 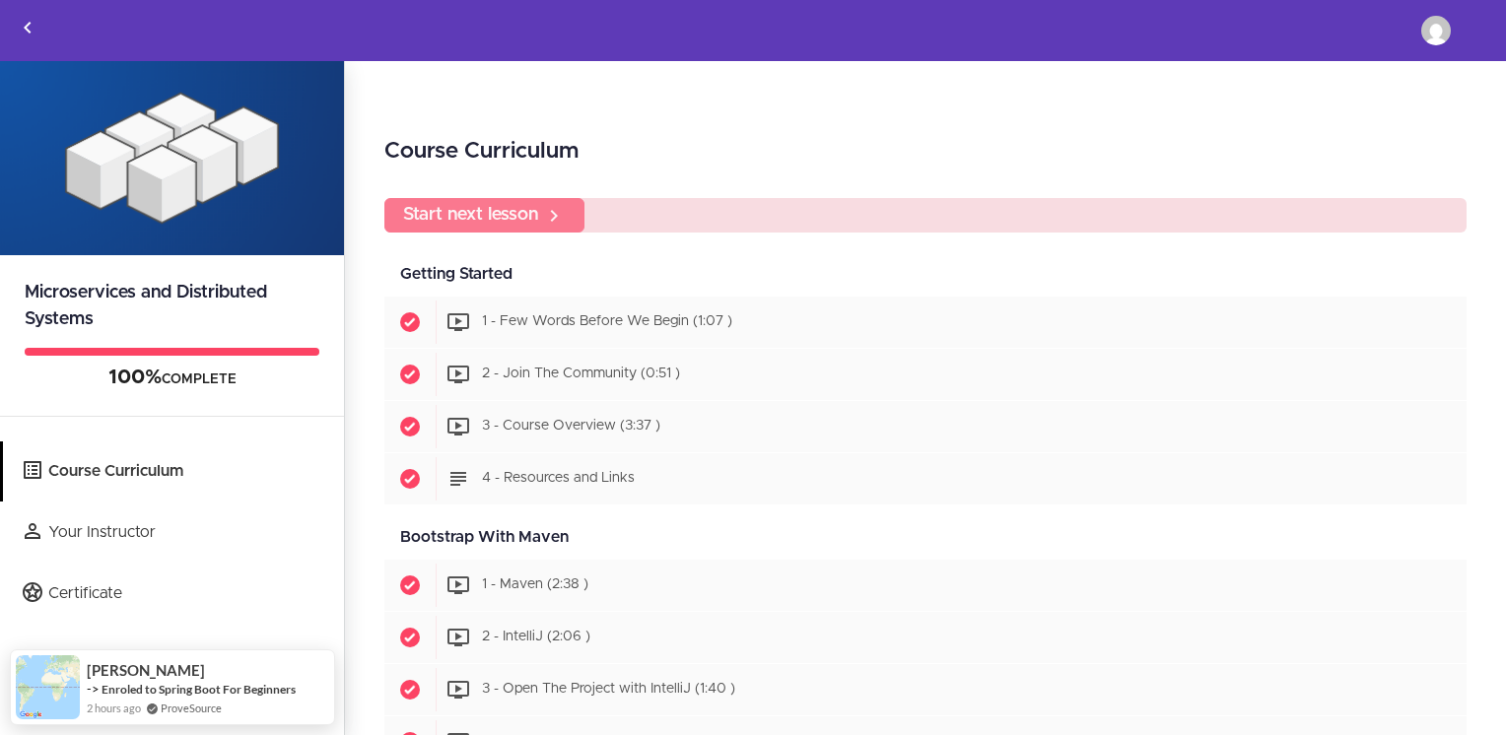 I want to click on div: Bootstrap With Maven, so click(x=926, y=537).